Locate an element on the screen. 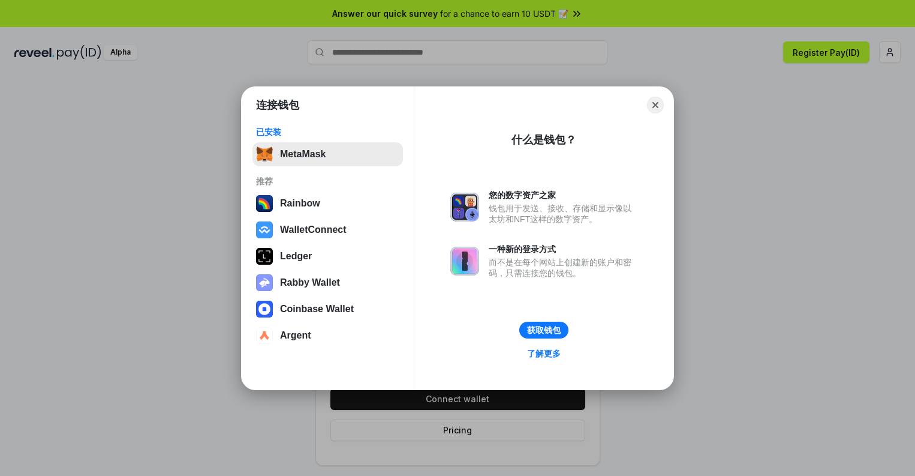 The height and width of the screenshot is (476, 915). div: Ledger is located at coordinates (296, 256).